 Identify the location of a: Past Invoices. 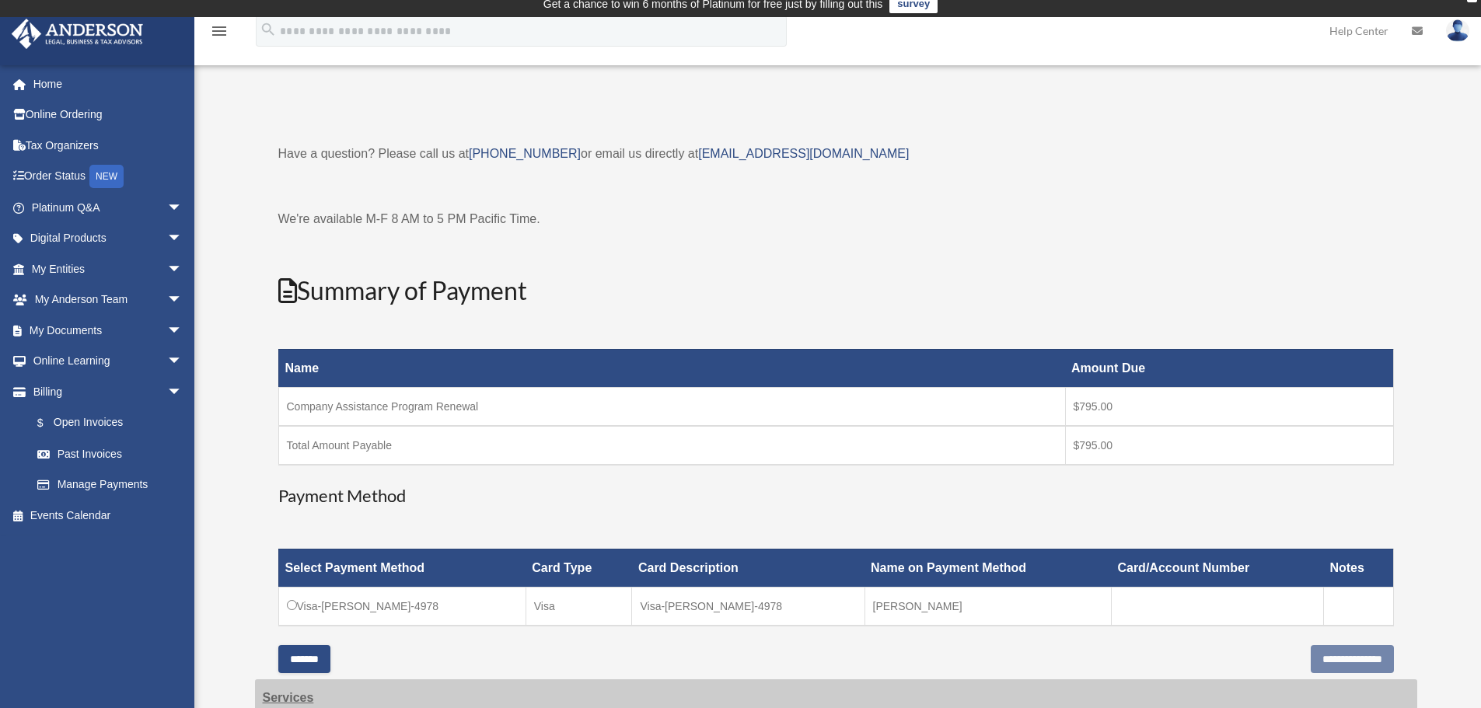
(110, 454).